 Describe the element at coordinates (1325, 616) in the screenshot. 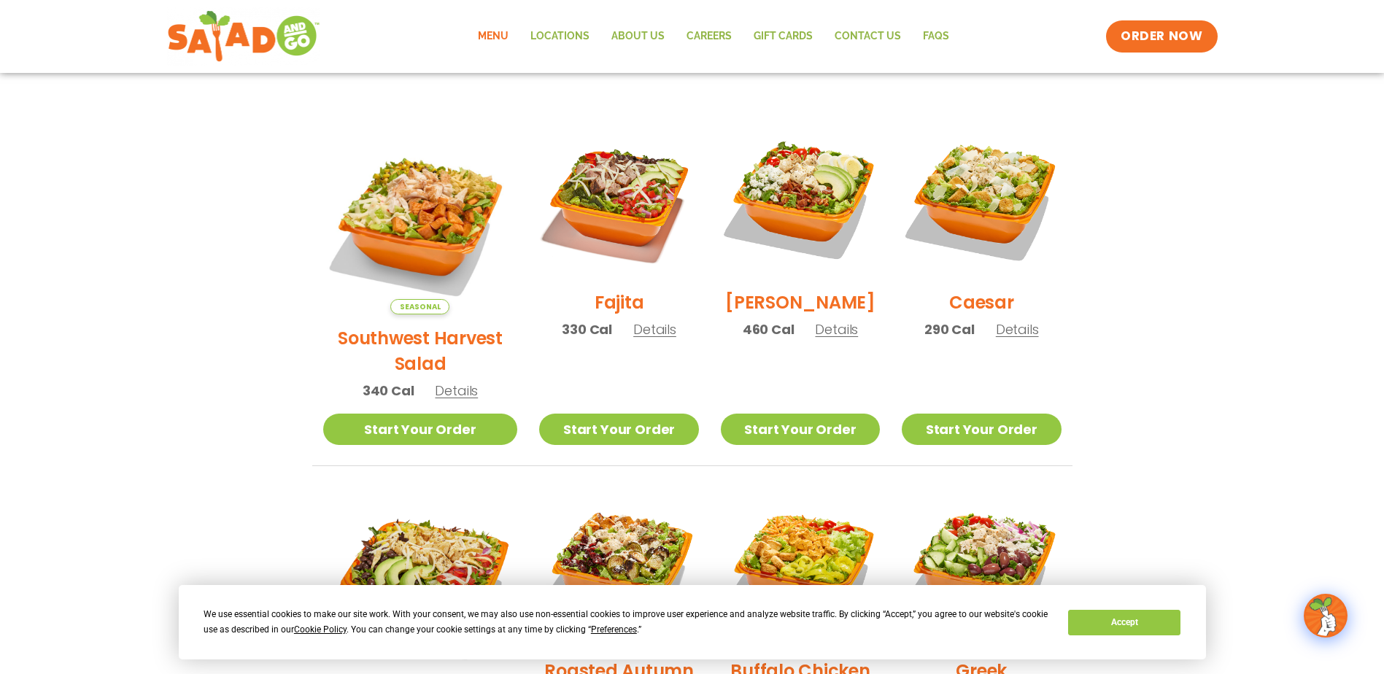

I see `img: wpChatIcon` at that location.